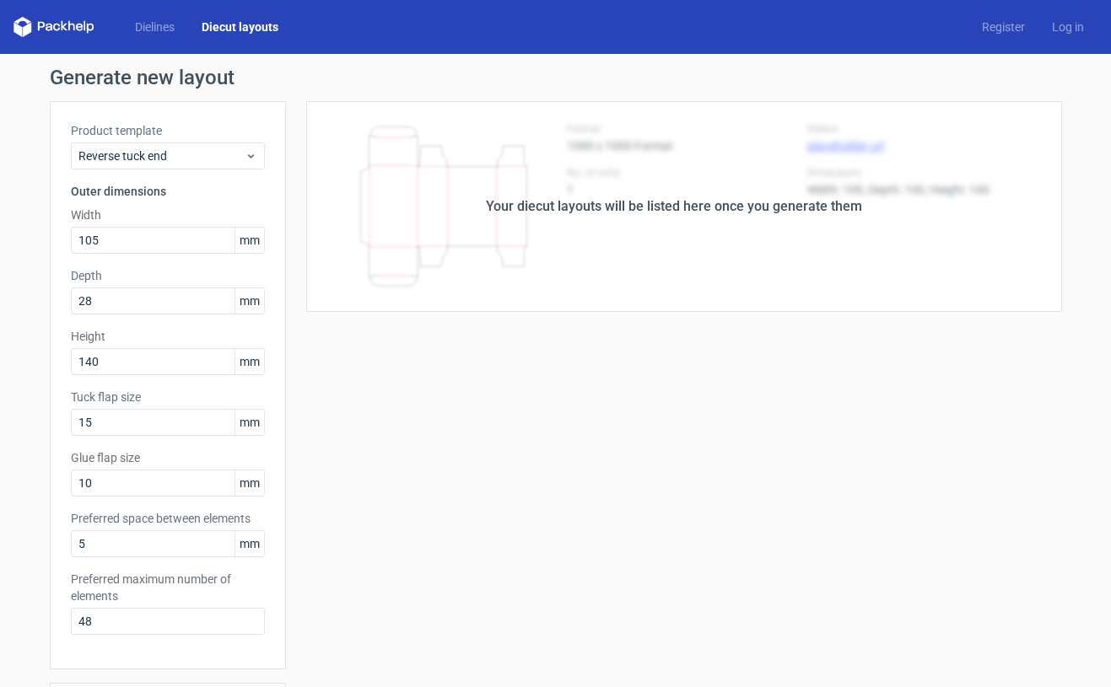 This screenshot has width=1111, height=687. I want to click on div: Your diecut layouts will be listed here once you generate them, so click(674, 207).